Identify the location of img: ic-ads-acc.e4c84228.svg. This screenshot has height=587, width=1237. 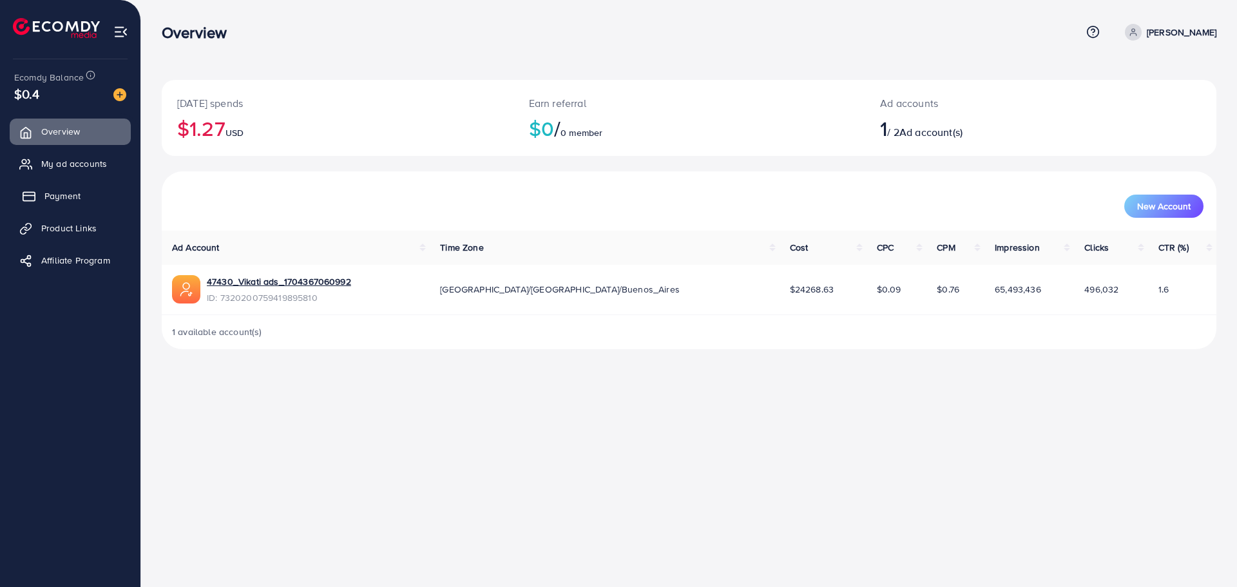
(186, 289).